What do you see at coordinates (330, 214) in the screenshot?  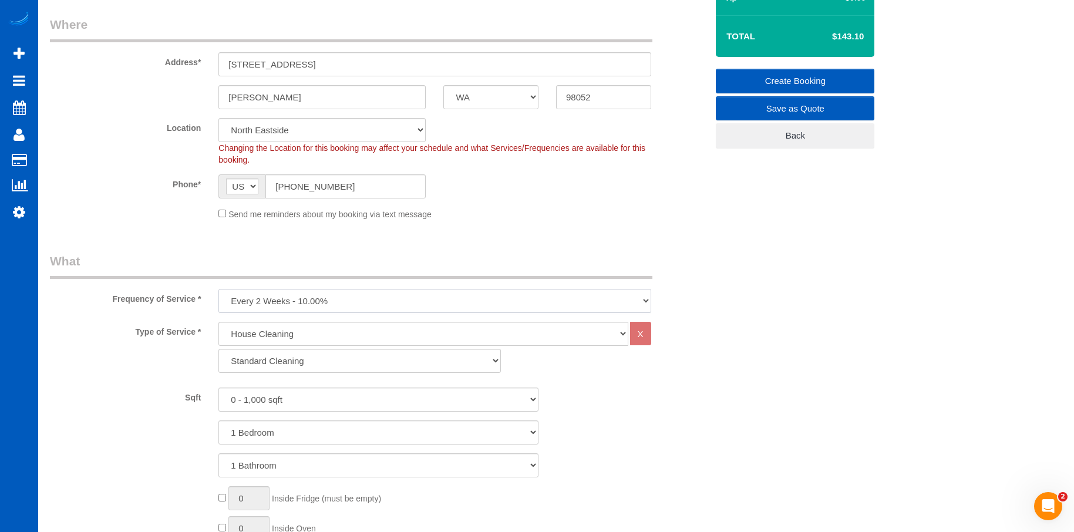 I see `span: Send me reminders about my booking via text message` at bounding box center [330, 214].